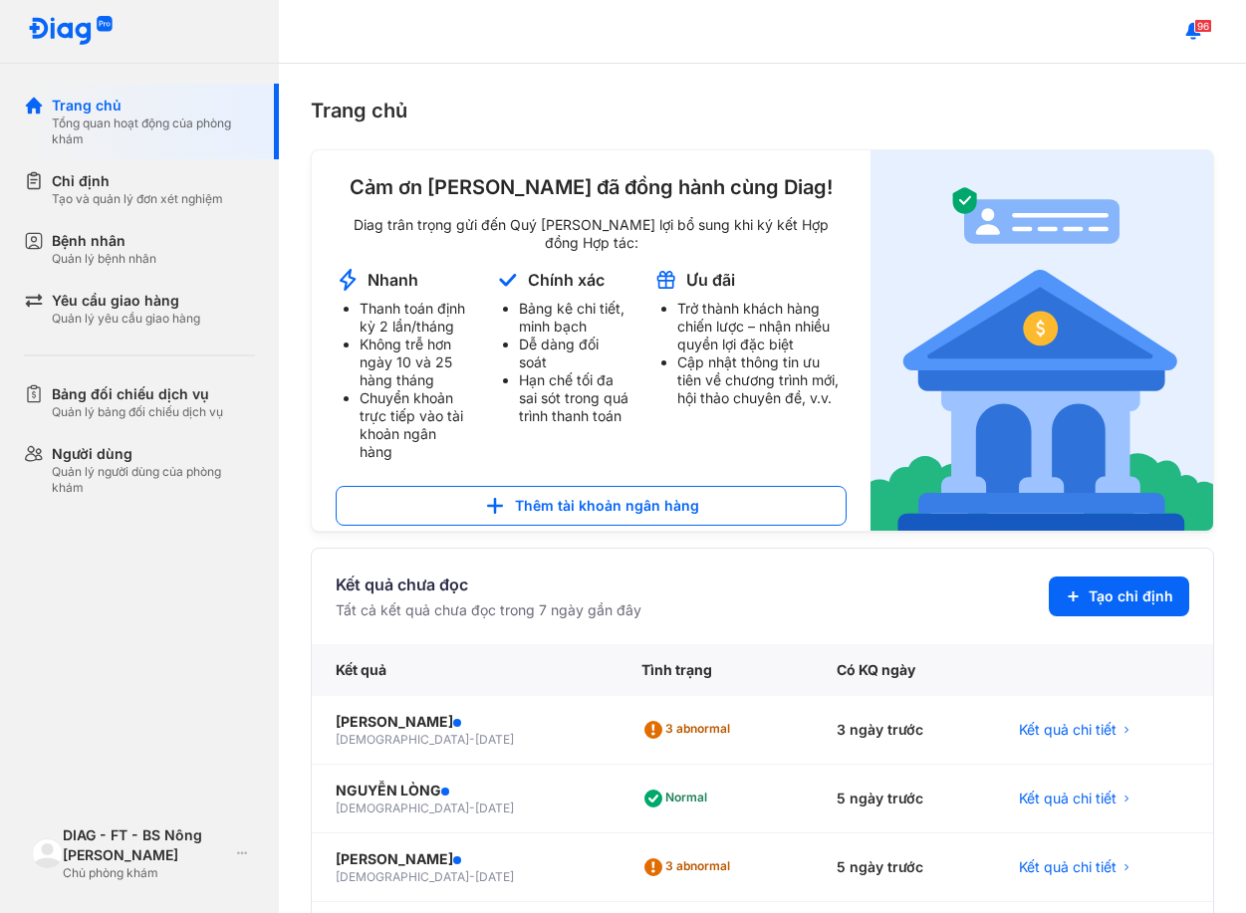  What do you see at coordinates (464, 670) in the screenshot?
I see `div: Kết quả` at bounding box center [464, 670].